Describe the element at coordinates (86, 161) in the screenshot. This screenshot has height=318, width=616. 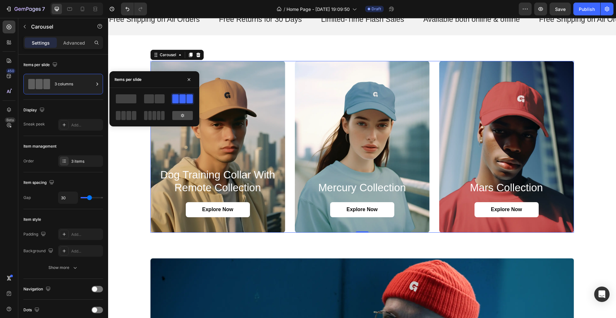
I see `div: 3 items` at that location.